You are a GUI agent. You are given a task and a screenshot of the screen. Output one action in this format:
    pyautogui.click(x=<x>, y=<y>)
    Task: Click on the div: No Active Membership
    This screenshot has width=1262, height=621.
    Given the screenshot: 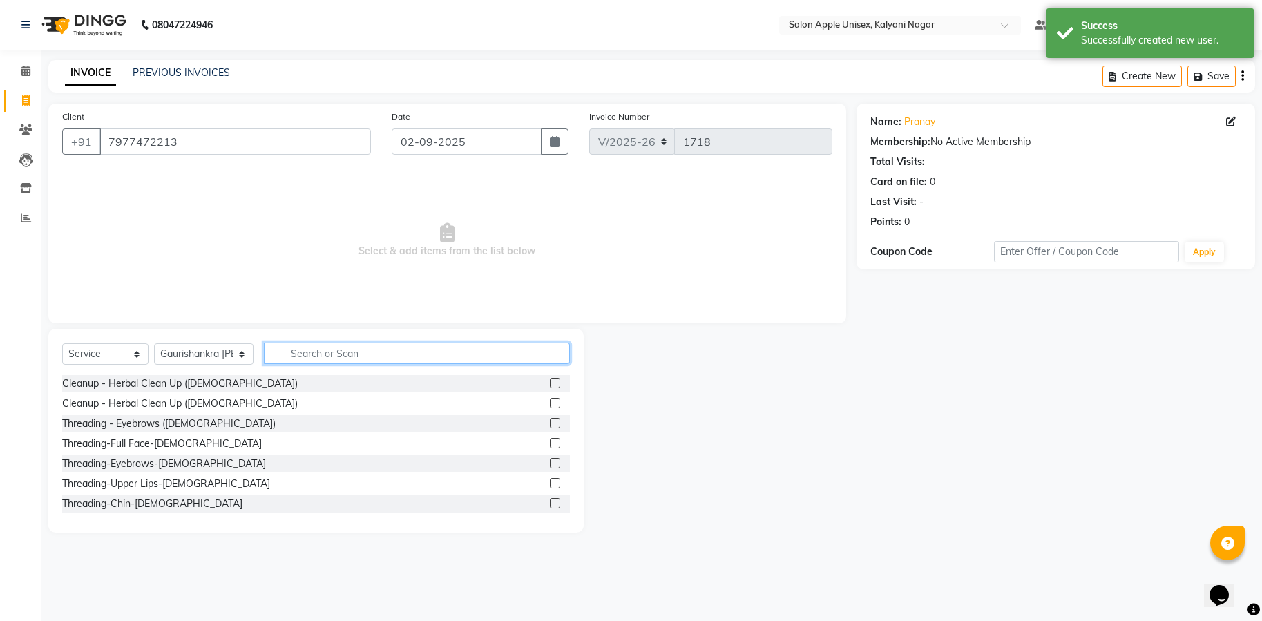 What is the action you would take?
    pyautogui.click(x=1056, y=142)
    